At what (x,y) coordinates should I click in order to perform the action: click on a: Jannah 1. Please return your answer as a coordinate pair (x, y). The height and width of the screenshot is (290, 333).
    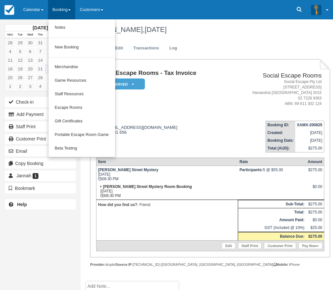
    Looking at the image, I should click on (40, 176).